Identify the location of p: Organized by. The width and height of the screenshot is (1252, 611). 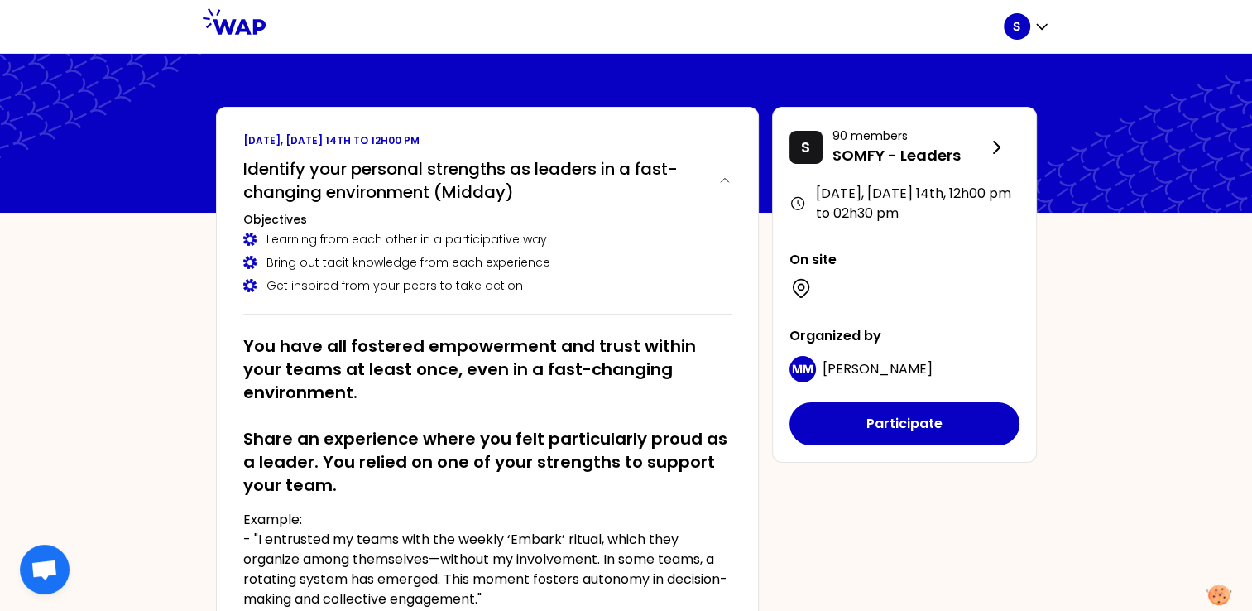
(904, 336).